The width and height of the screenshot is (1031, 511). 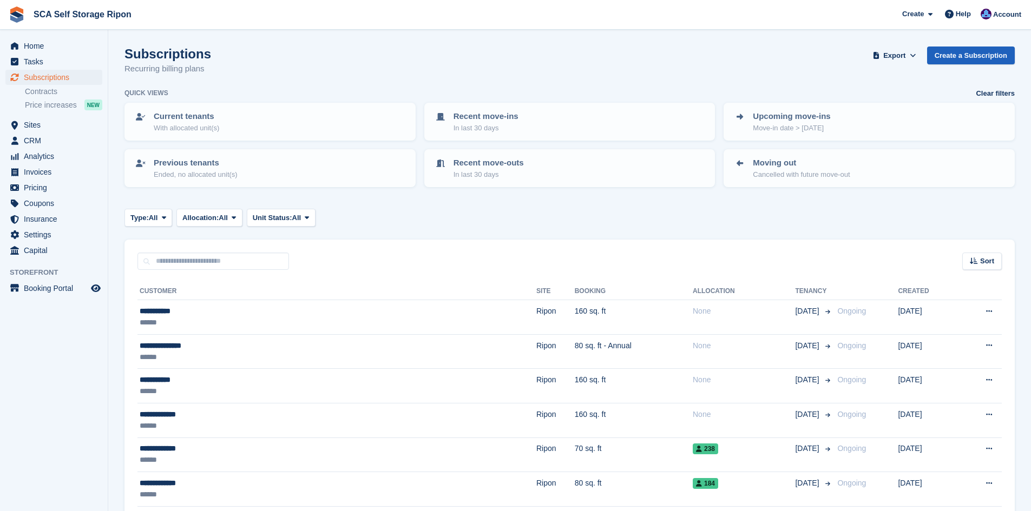 I want to click on span: Storefront, so click(x=58, y=273).